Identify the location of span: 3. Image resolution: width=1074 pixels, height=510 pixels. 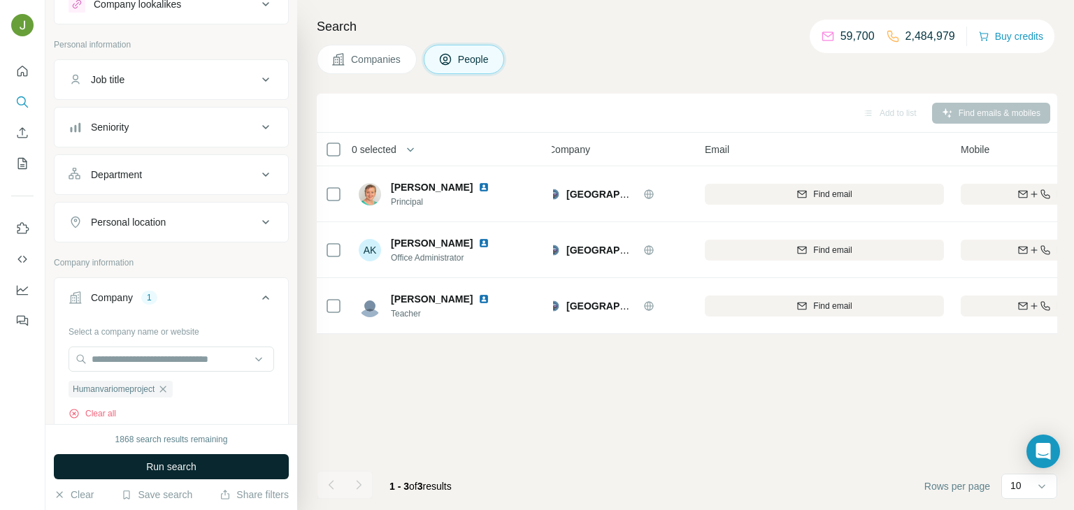
(420, 486).